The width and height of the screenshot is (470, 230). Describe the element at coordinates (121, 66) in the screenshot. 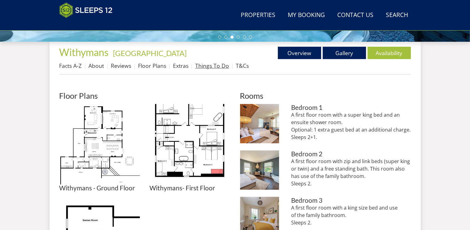

I see `a: Reviews` at that location.